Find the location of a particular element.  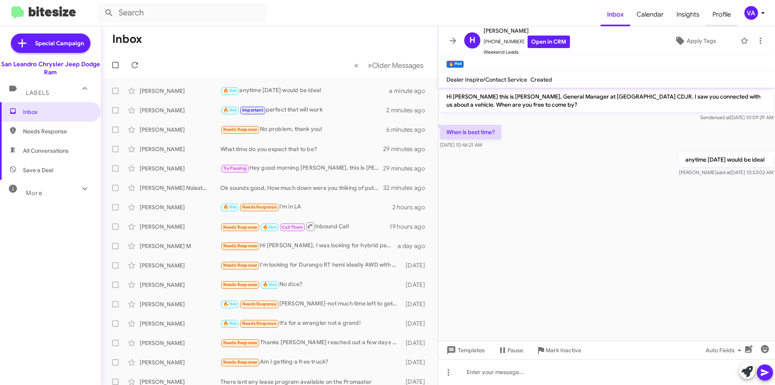

div: a day ago is located at coordinates (414, 246).